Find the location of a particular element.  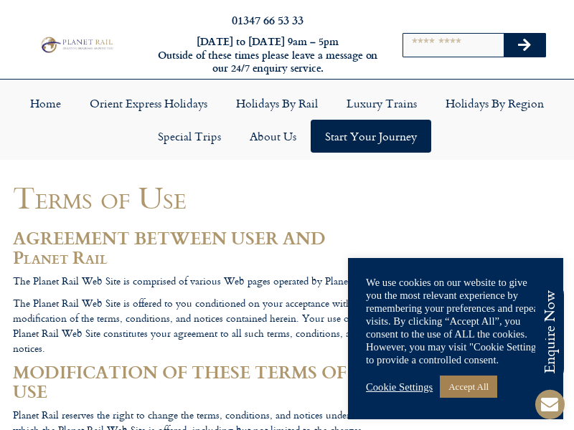

h2: MODIFICATION OF THESE TERMS OF USE is located at coordinates (194, 382).